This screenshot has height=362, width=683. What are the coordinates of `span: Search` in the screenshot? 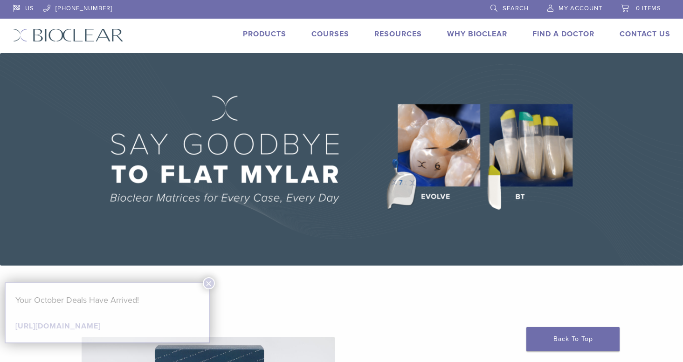 It's located at (516, 8).